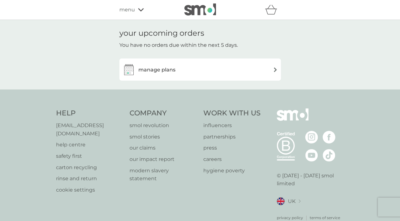 The width and height of the screenshot is (400, 221). I want to click on p: influencers, so click(232, 126).